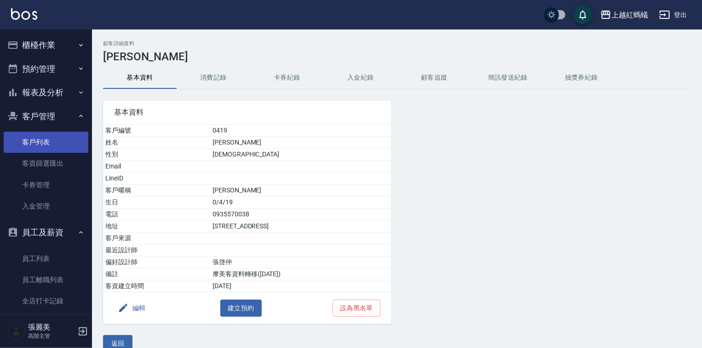 The width and height of the screenshot is (702, 348). What do you see at coordinates (213, 78) in the screenshot?
I see `button: 消費記錄` at bounding box center [213, 78].